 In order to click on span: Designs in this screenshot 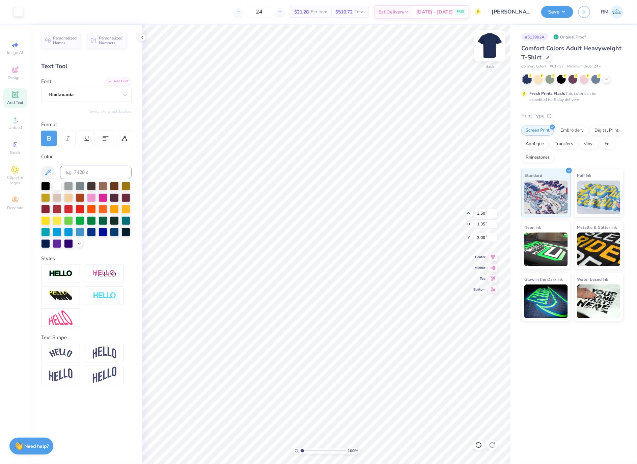, I will do `click(15, 78)`.